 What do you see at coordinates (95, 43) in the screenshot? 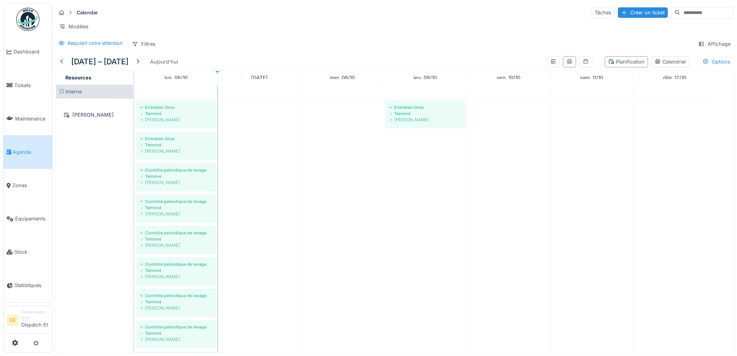
I see `div: Requiert votre attention` at bounding box center [95, 43].